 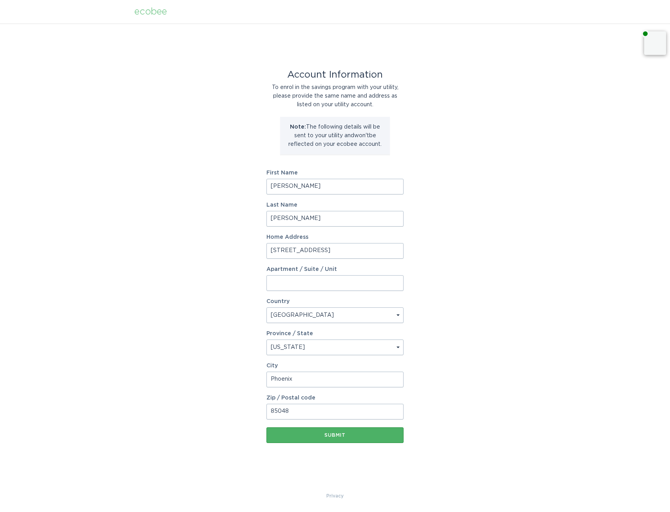 I want to click on strong: Note:, so click(x=298, y=127).